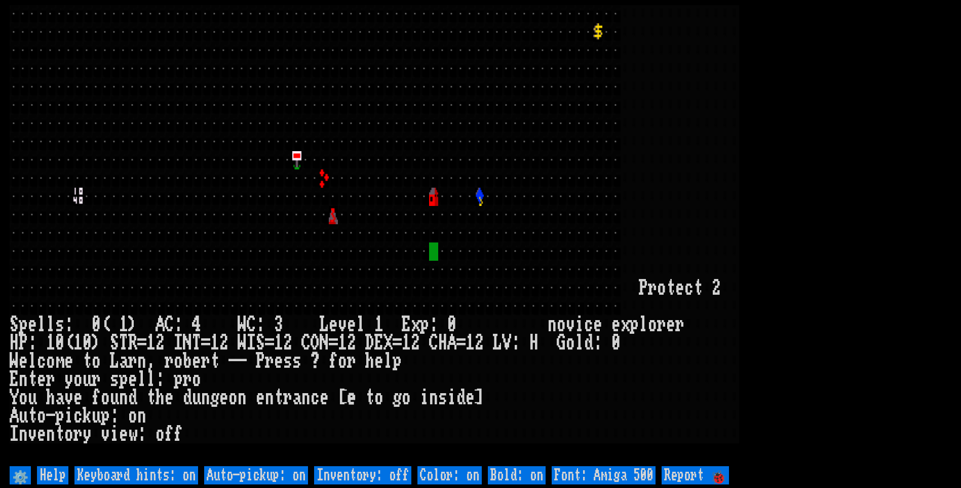 Image resolution: width=961 pixels, height=488 pixels. I want to click on div: Y, so click(14, 397).